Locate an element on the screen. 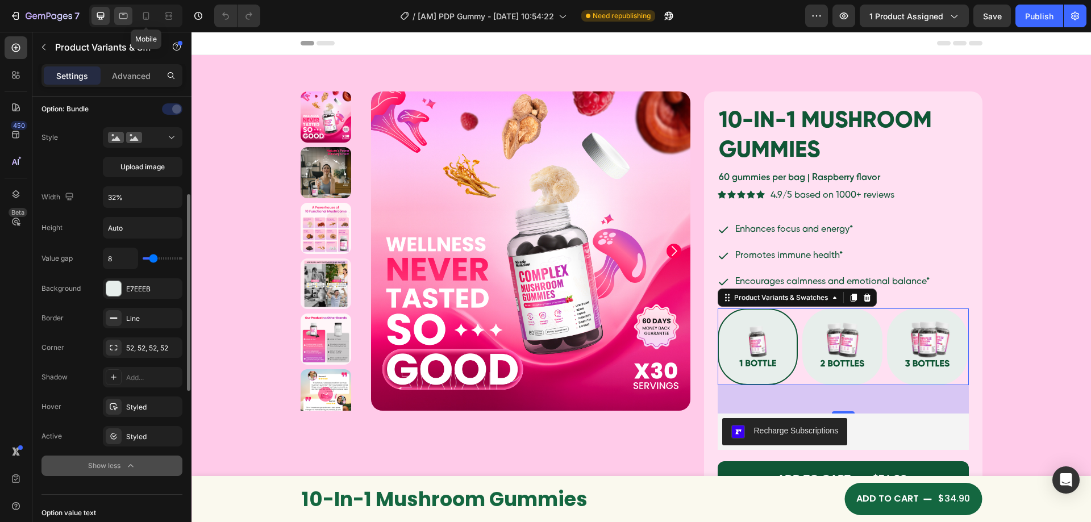 The height and width of the screenshot is (522, 1091). span: 1 product assigned is located at coordinates (906, 16).